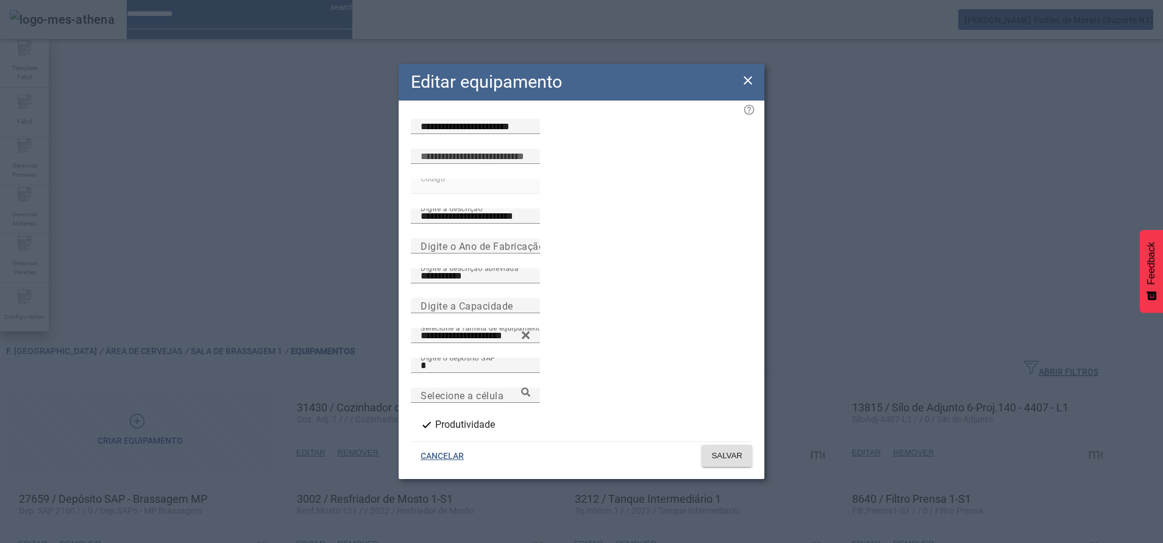  I want to click on mat-label: Selecione a família de equipamento, so click(482, 327).